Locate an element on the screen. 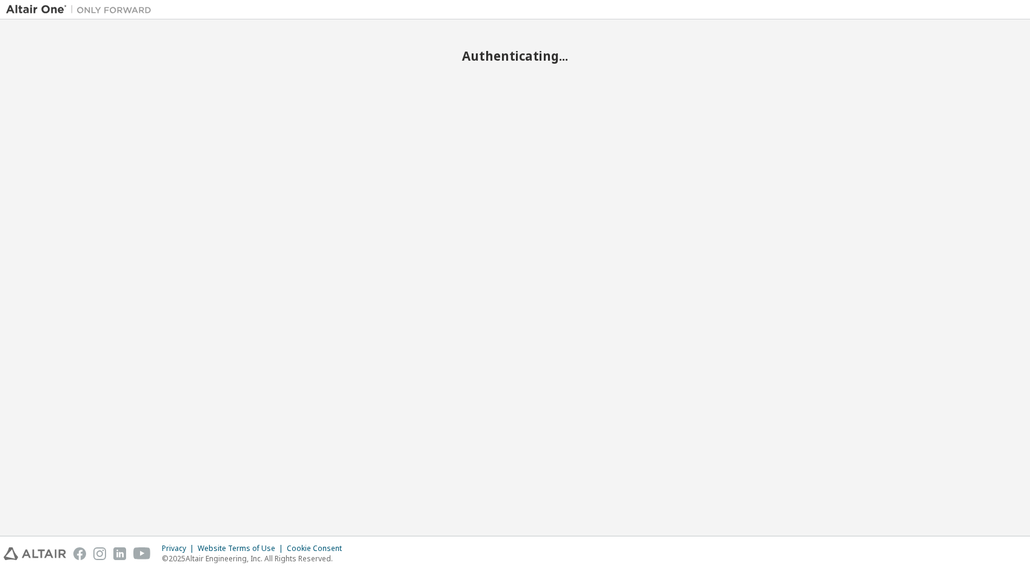 The image size is (1030, 571). img: linkedin.svg is located at coordinates (119, 553).